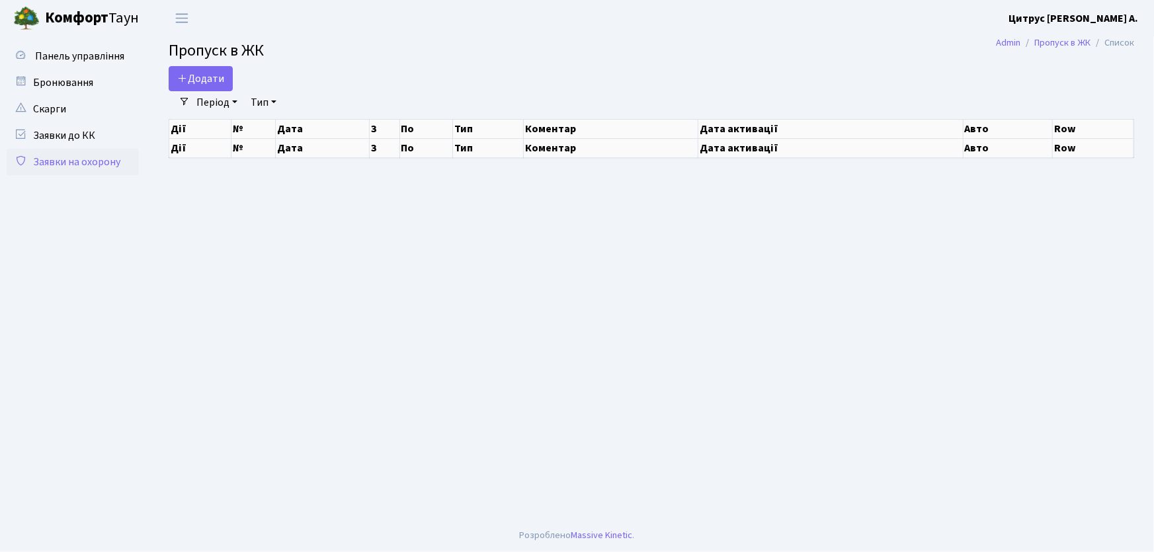 The height and width of the screenshot is (552, 1154). I want to click on b: Комфорт, so click(77, 18).